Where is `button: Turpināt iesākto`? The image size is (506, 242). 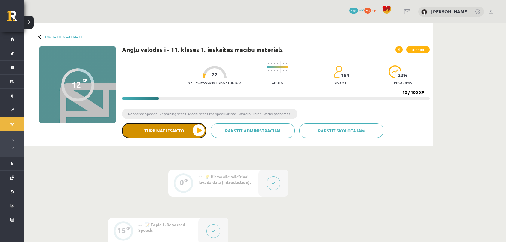 button: Turpināt iesākto is located at coordinates (164, 130).